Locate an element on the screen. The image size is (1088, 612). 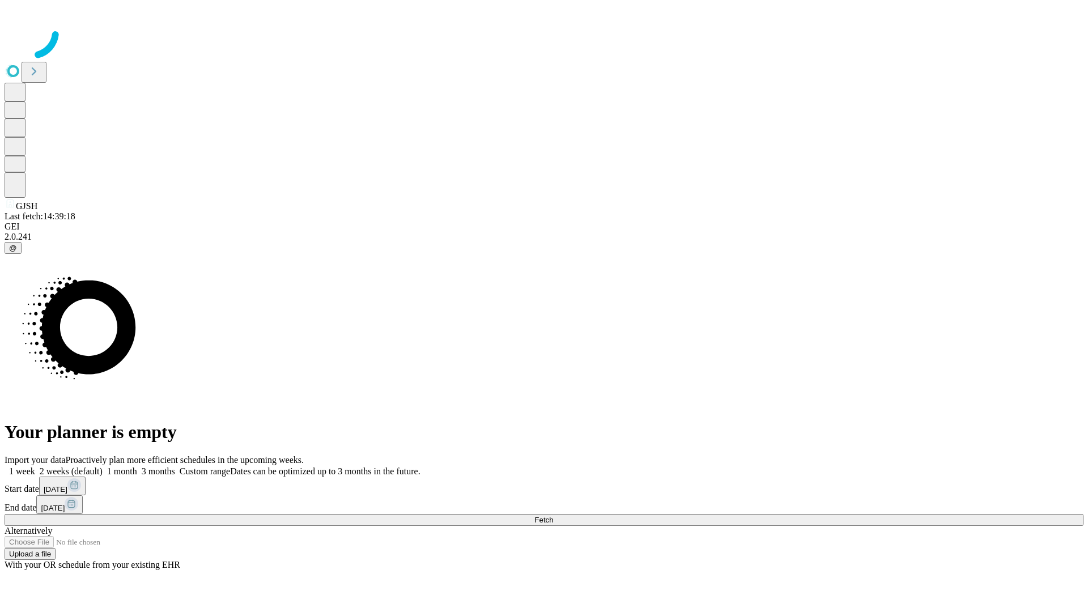
span: Last fetch: 14:39:18 is located at coordinates (40, 216).